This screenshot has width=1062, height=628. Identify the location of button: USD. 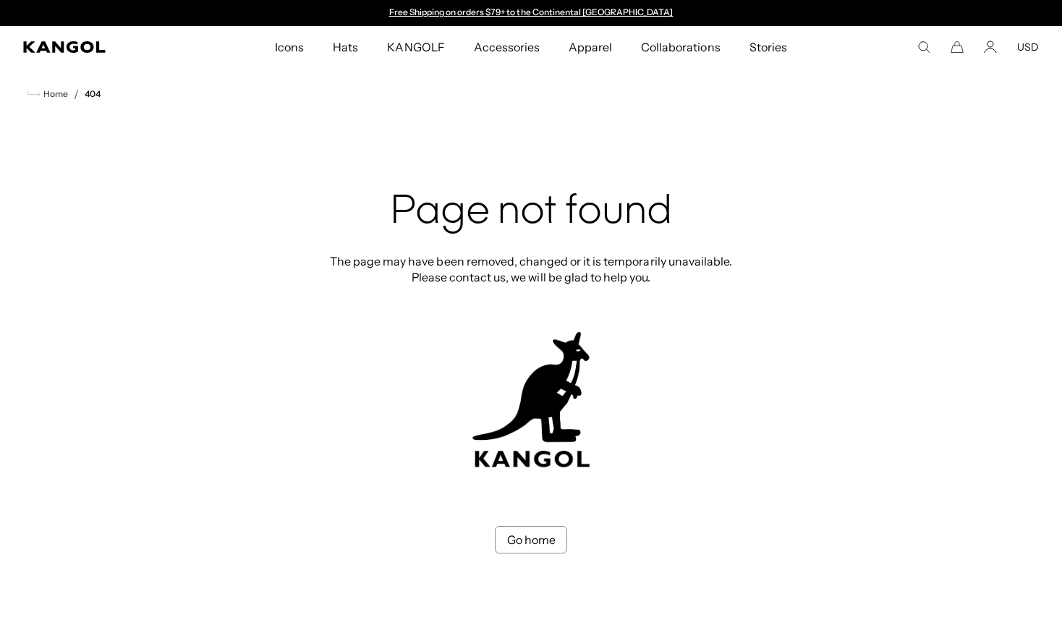
(1028, 47).